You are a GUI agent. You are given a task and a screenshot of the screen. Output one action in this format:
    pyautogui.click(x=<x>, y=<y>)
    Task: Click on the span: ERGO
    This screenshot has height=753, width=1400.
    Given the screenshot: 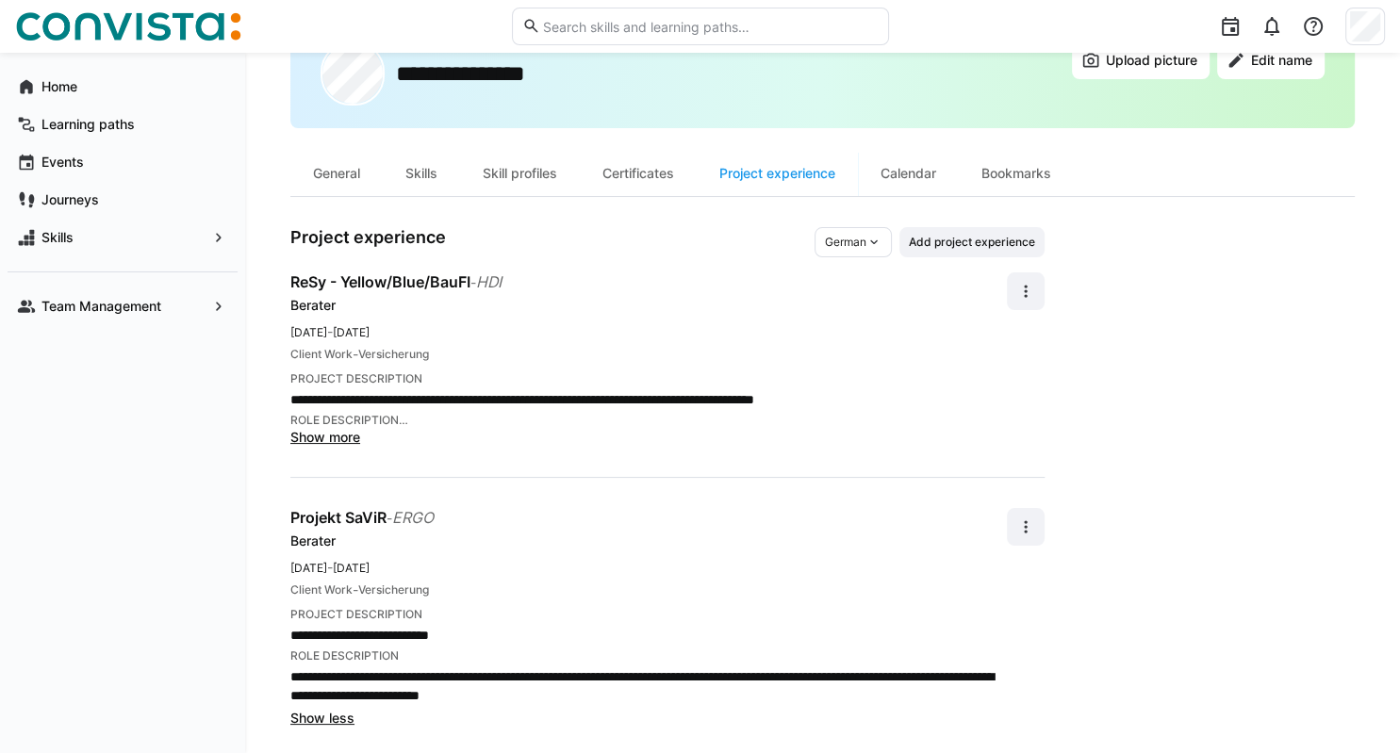 What is the action you would take?
    pyautogui.click(x=413, y=518)
    